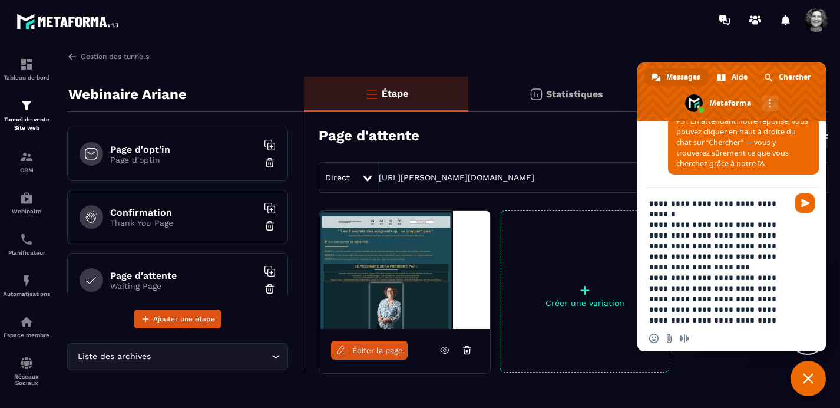  Describe the element at coordinates (26, 77) in the screenshot. I see `p: Tableau de bord` at that location.